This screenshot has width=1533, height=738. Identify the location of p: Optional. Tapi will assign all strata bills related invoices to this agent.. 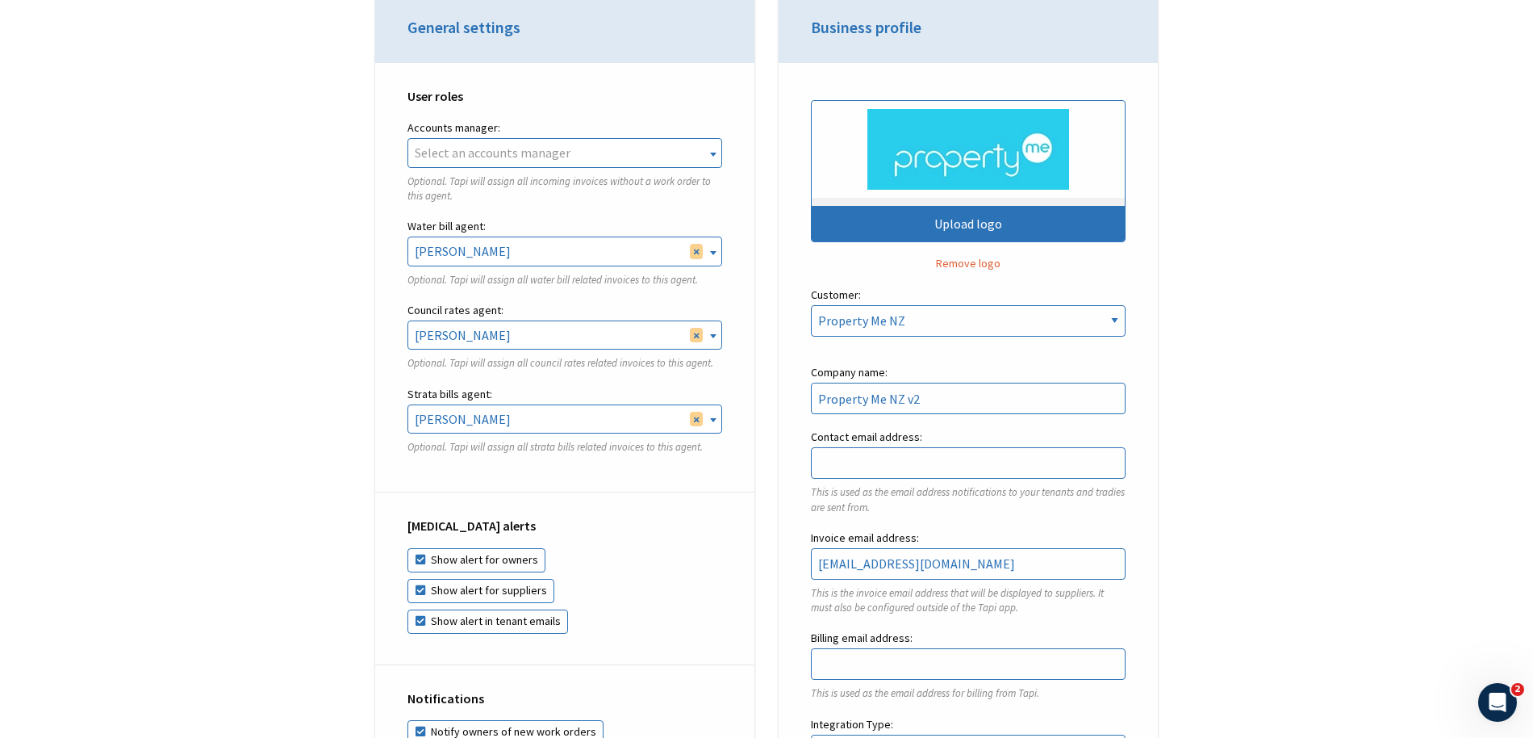
(565, 447).